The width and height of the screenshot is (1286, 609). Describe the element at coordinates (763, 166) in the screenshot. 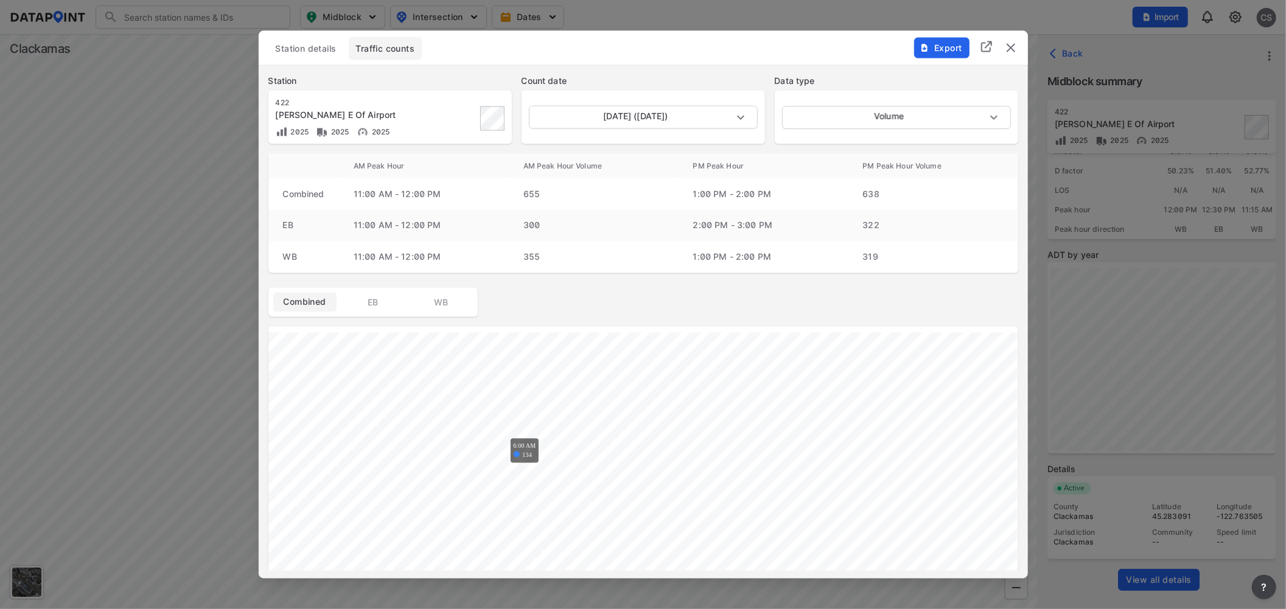

I see `th: PM Peak Hour` at that location.